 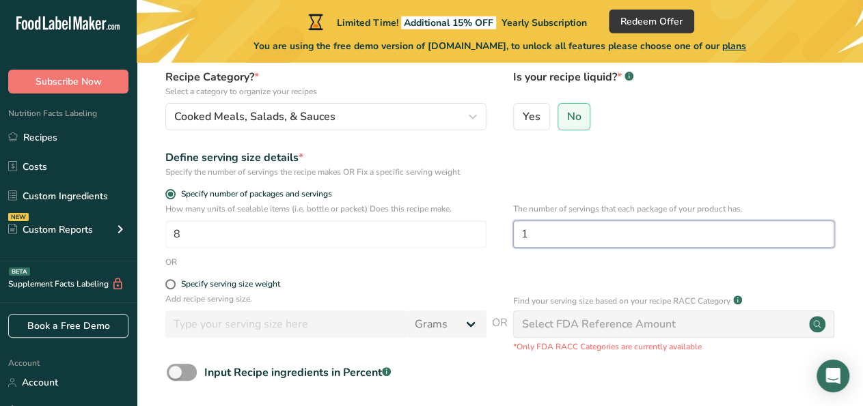 I want to click on button: Redeem Offer, so click(x=651, y=21).